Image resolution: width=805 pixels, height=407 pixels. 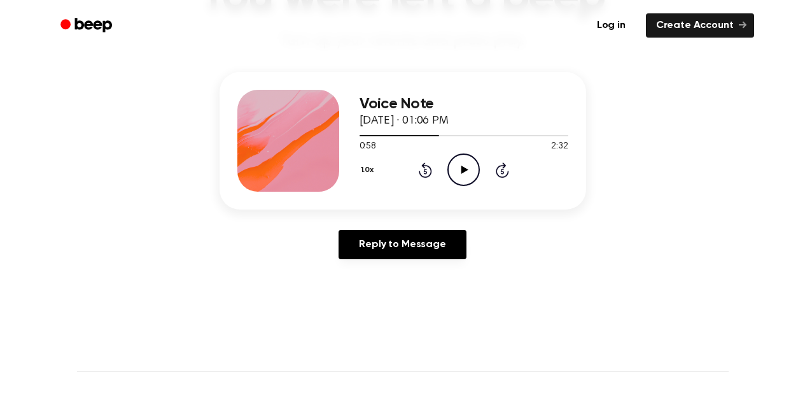 What do you see at coordinates (368, 146) in the screenshot?
I see `span: 0:58` at bounding box center [368, 146].